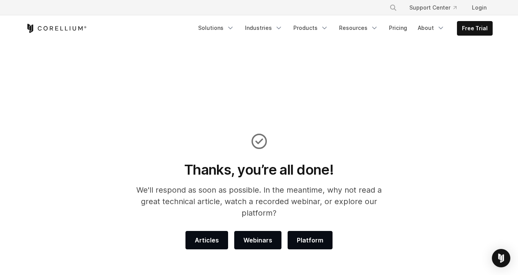 The height and width of the screenshot is (275, 518). I want to click on p: We'll respond as soon as possible. In the meantime, why not read a great technical article, watch..., so click(259, 202).